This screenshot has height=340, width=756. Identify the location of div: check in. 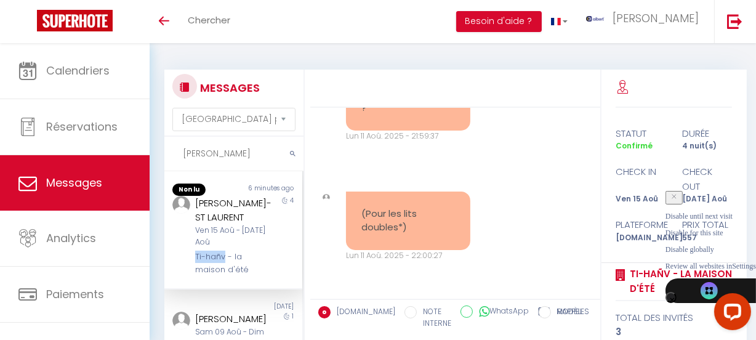
(641, 179).